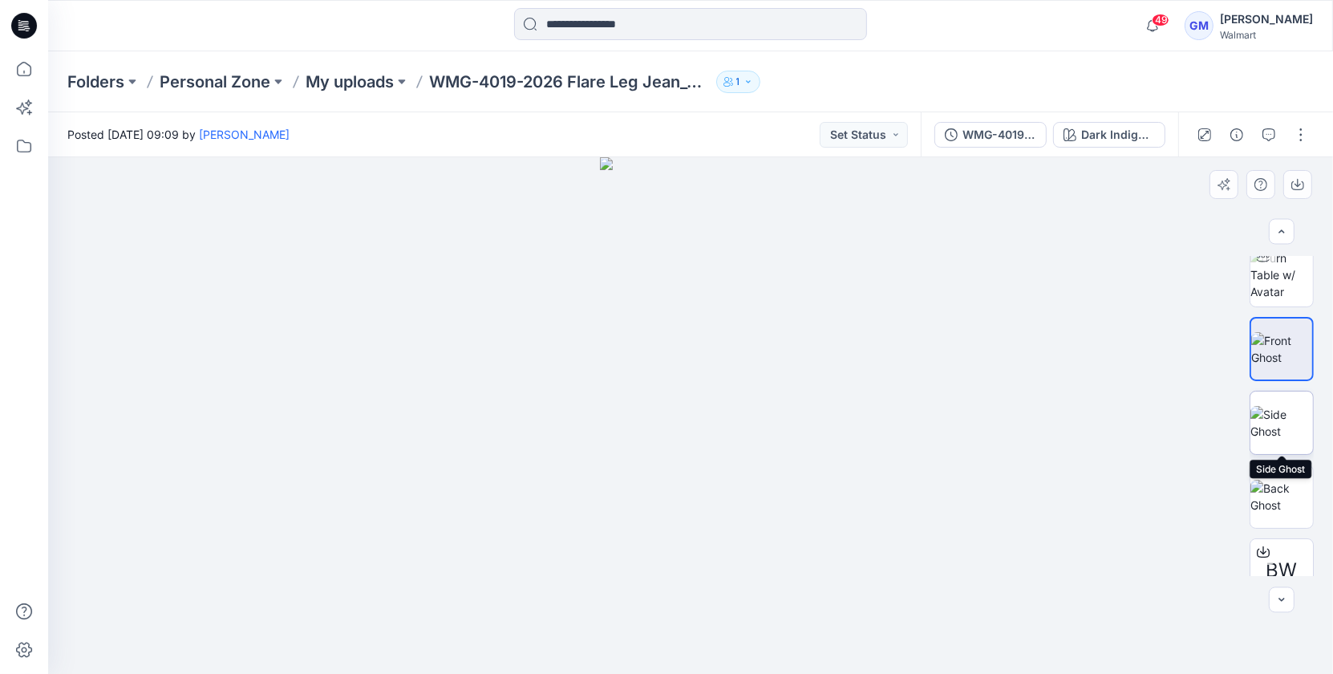 This screenshot has width=1333, height=674. What do you see at coordinates (1000, 135) in the screenshot?
I see `div: WMG-4019-2026 Flare Leg Jean_Opt4_Full Colorway` at bounding box center [1000, 135].